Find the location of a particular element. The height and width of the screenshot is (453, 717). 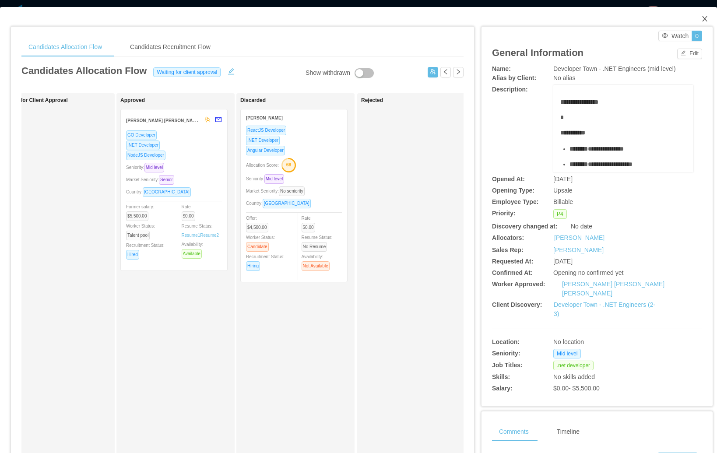

span: NodeJS Developer is located at coordinates (146, 155).